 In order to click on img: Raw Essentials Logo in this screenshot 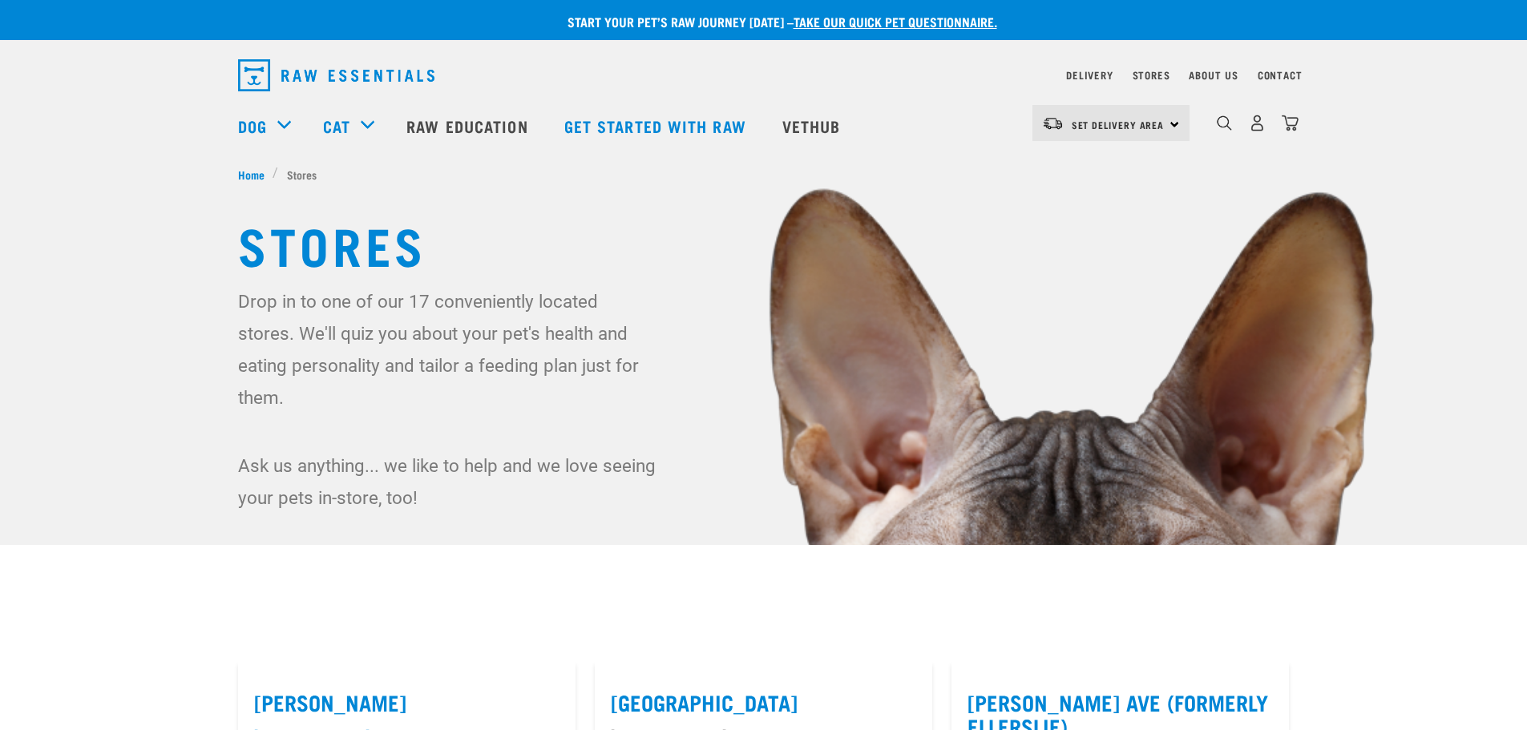, I will do `click(336, 75)`.